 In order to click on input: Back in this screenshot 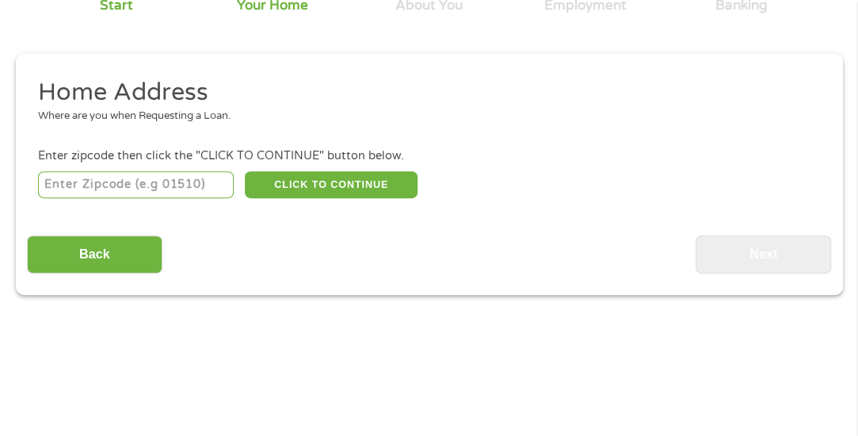, I will do `click(94, 254)`.